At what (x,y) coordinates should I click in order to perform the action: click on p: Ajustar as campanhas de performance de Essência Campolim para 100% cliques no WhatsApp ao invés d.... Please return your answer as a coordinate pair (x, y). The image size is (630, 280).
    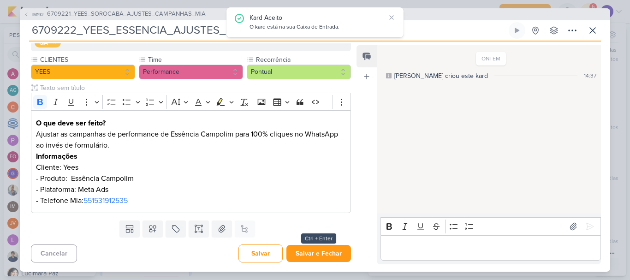
    Looking at the image, I should click on (191, 167).